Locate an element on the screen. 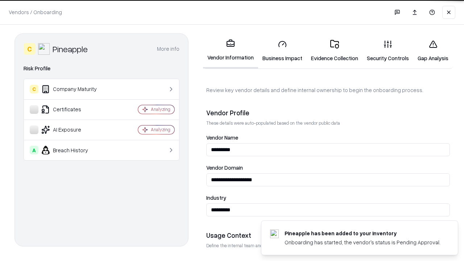  div: Vendor Profile is located at coordinates (328, 113).